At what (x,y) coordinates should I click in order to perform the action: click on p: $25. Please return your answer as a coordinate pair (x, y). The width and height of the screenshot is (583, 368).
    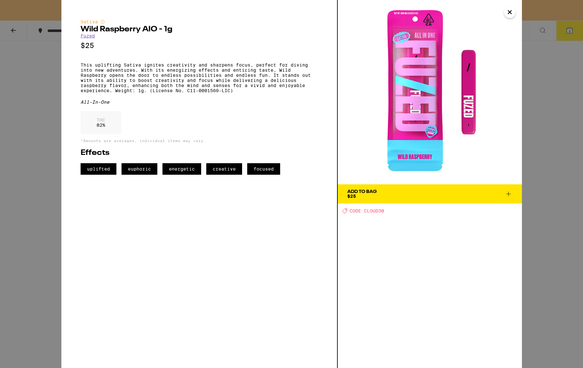
    Looking at the image, I should click on (199, 45).